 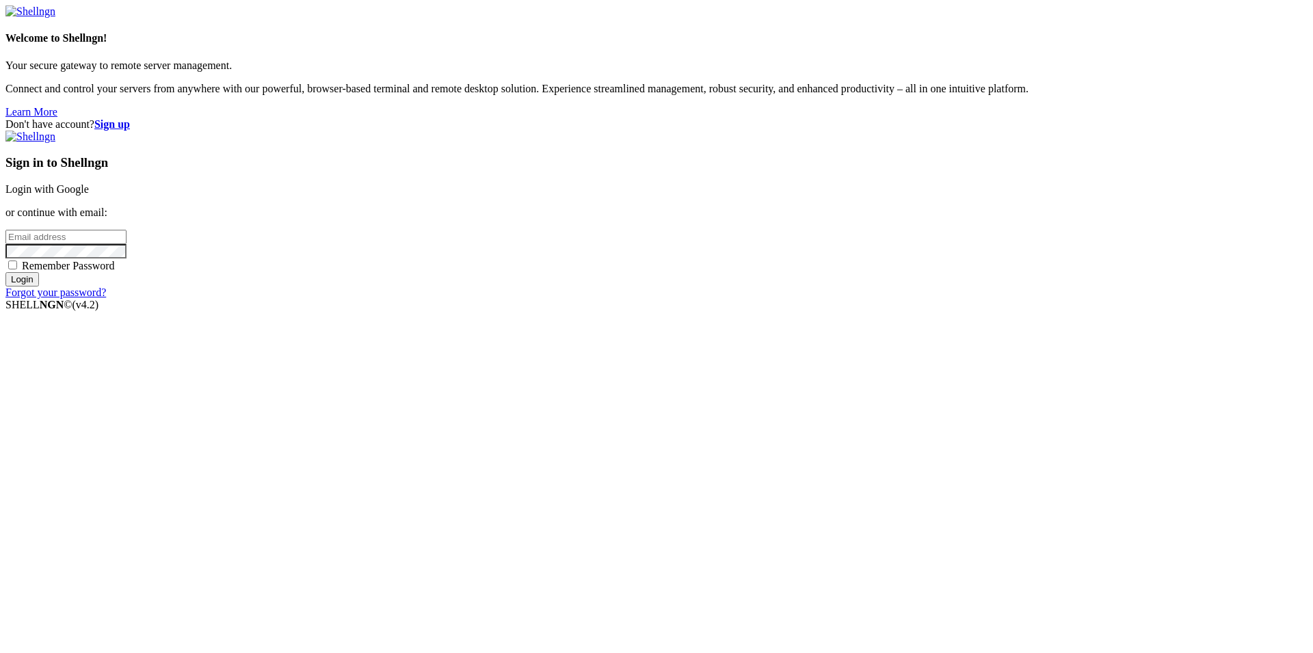 What do you see at coordinates (657, 213) in the screenshot?
I see `p: or continue with email:` at bounding box center [657, 213].